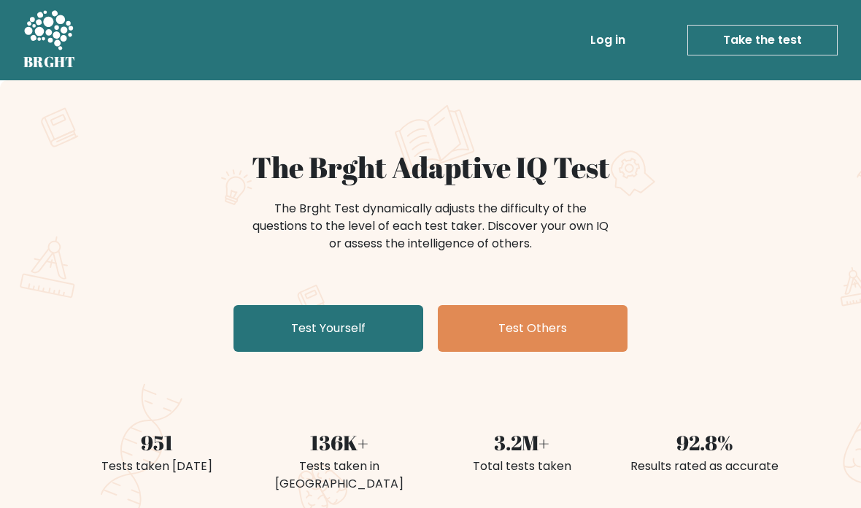 The height and width of the screenshot is (508, 861). What do you see at coordinates (50, 40) in the screenshot?
I see `a: BRGHT` at bounding box center [50, 40].